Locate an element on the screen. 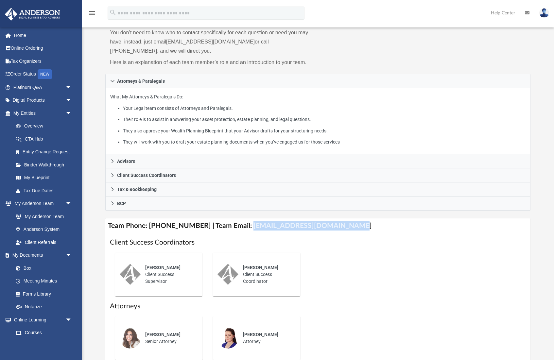  a: Platinum Q&Aarrow_drop_down is located at coordinates (43, 87).